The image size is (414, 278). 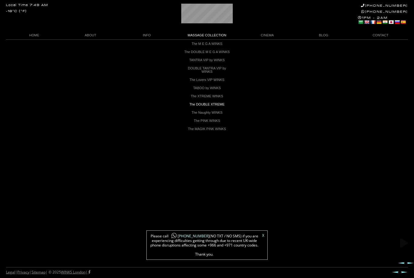 I want to click on a: Spanish, so click(x=403, y=22).